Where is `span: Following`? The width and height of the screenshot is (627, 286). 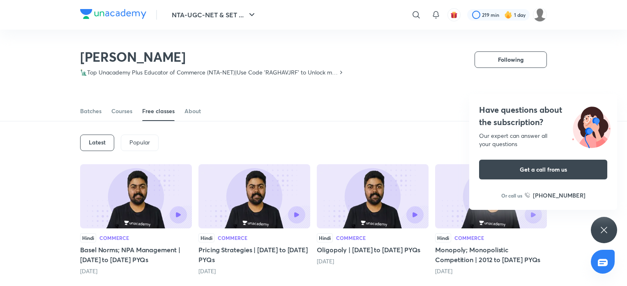
span: Following is located at coordinates (511, 60).